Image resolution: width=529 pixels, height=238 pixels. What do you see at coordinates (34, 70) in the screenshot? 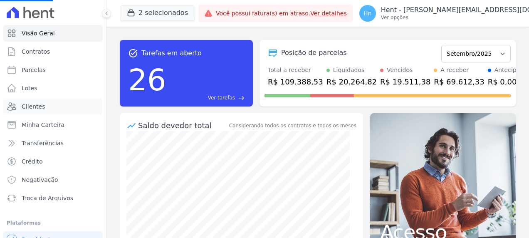
I see `span: Parcelas` at bounding box center [34, 70].